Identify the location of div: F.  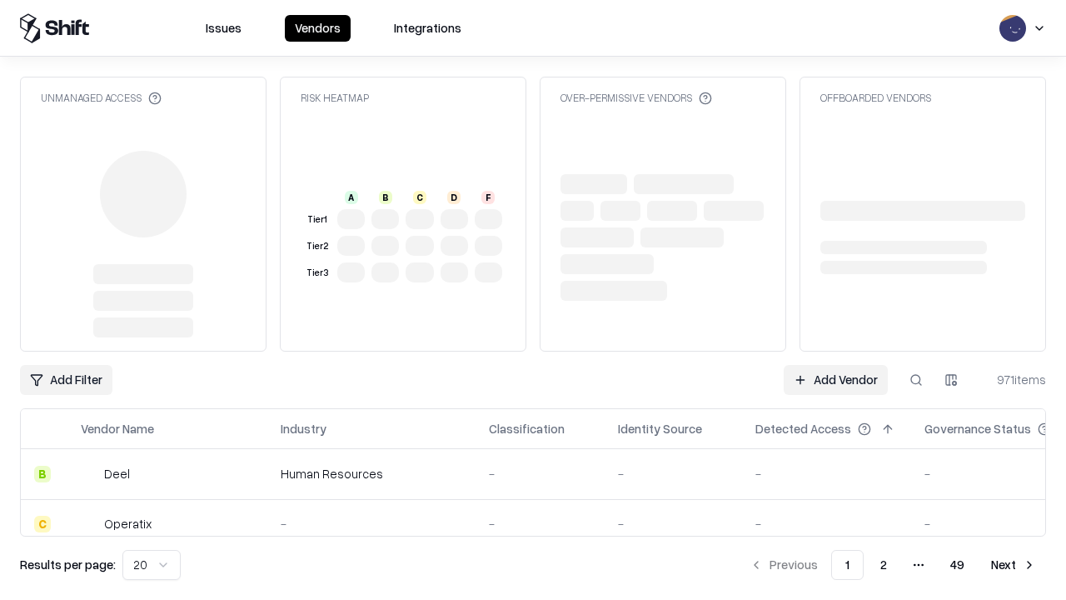
(488, 197).